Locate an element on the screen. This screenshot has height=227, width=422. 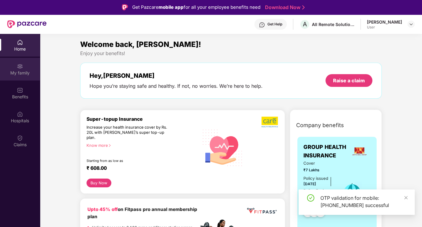
span: Company benefits is located at coordinates (320, 125).